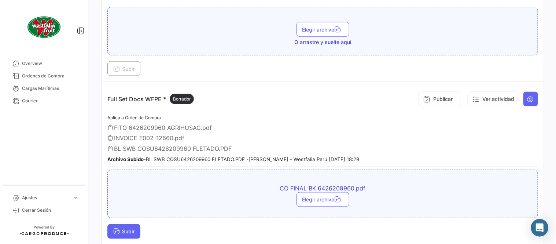 This screenshot has height=244, width=556. I want to click on a: Courier, so click(44, 101).